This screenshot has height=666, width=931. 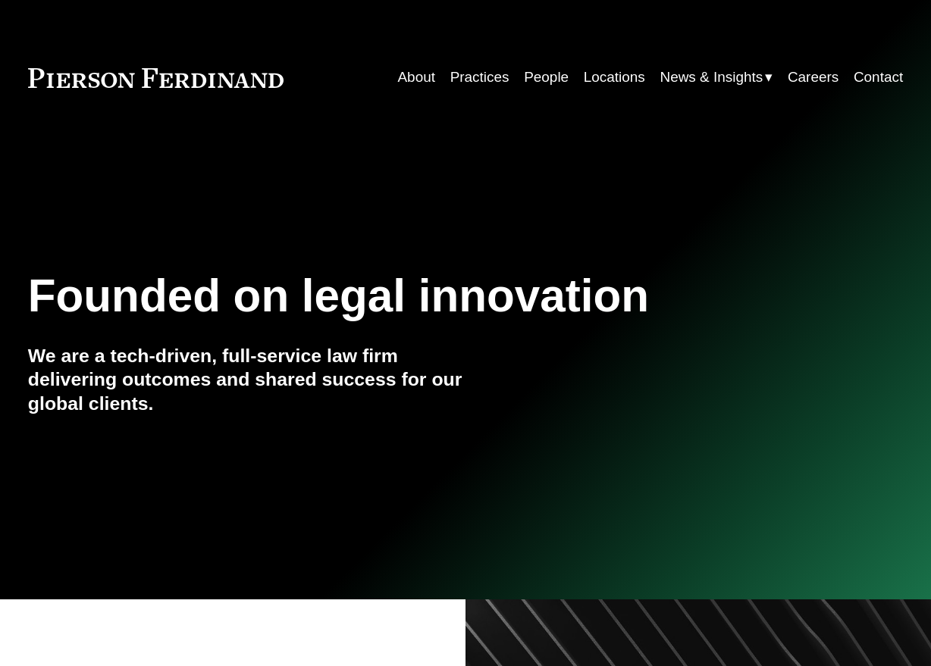 I want to click on a: Locations, so click(x=614, y=78).